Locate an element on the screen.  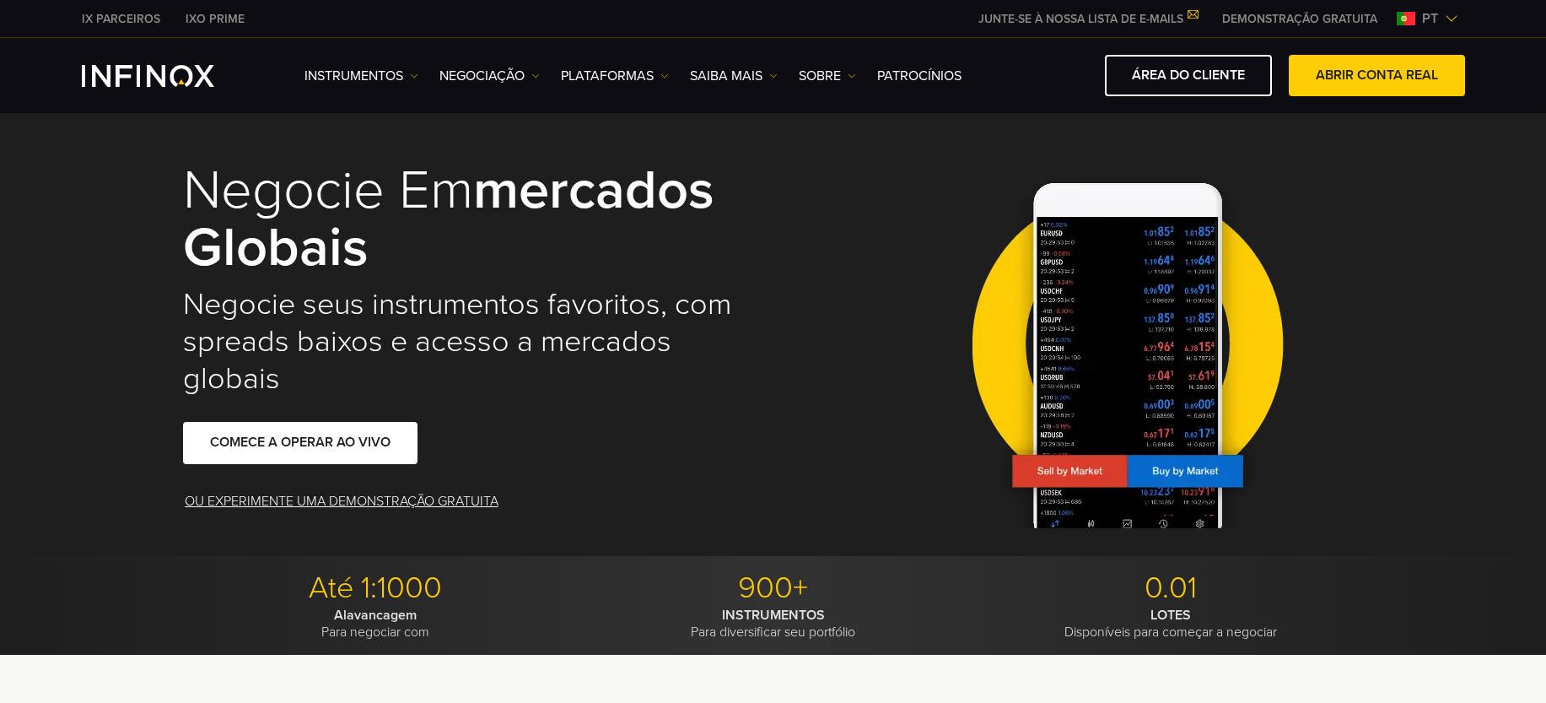
span: pt is located at coordinates (1430, 19).